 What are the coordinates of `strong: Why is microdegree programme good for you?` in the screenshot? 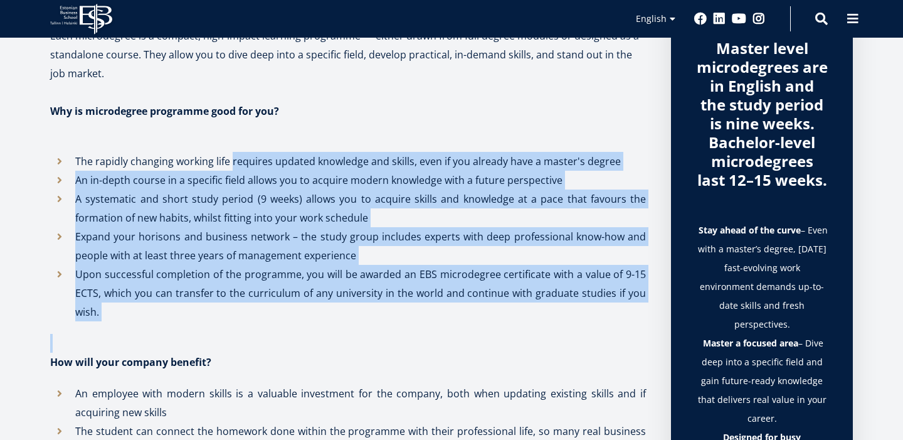 It's located at (164, 111).